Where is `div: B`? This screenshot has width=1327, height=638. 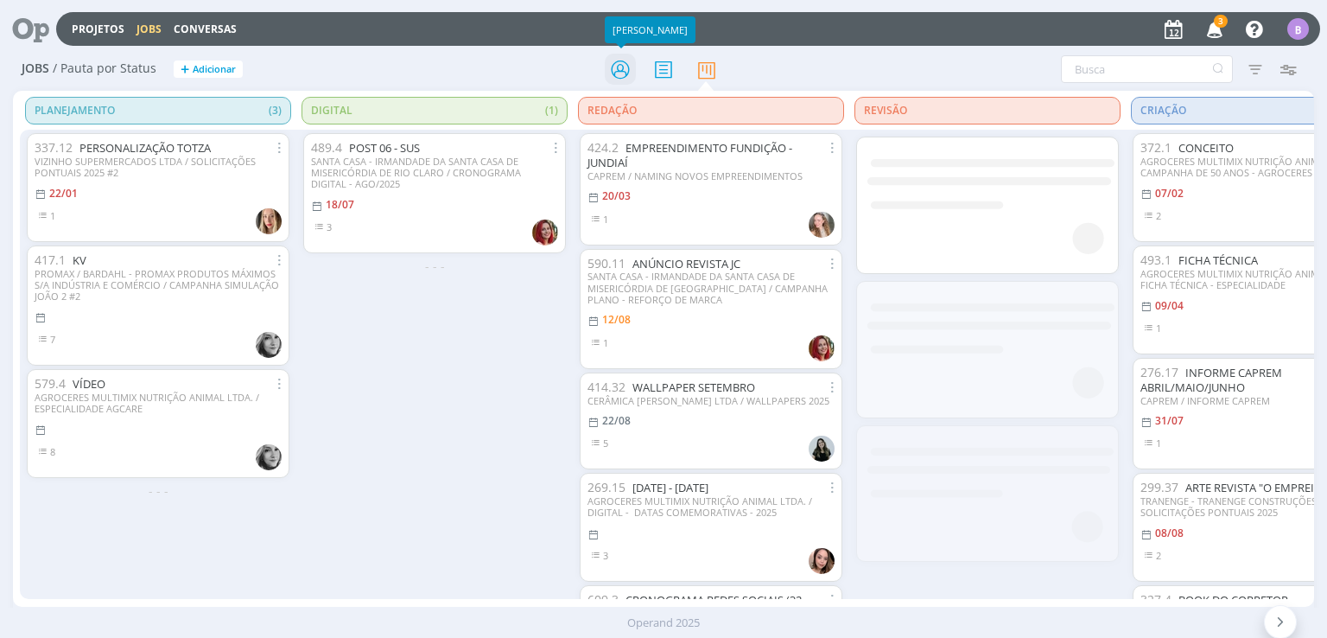 div: B is located at coordinates (1298, 29).